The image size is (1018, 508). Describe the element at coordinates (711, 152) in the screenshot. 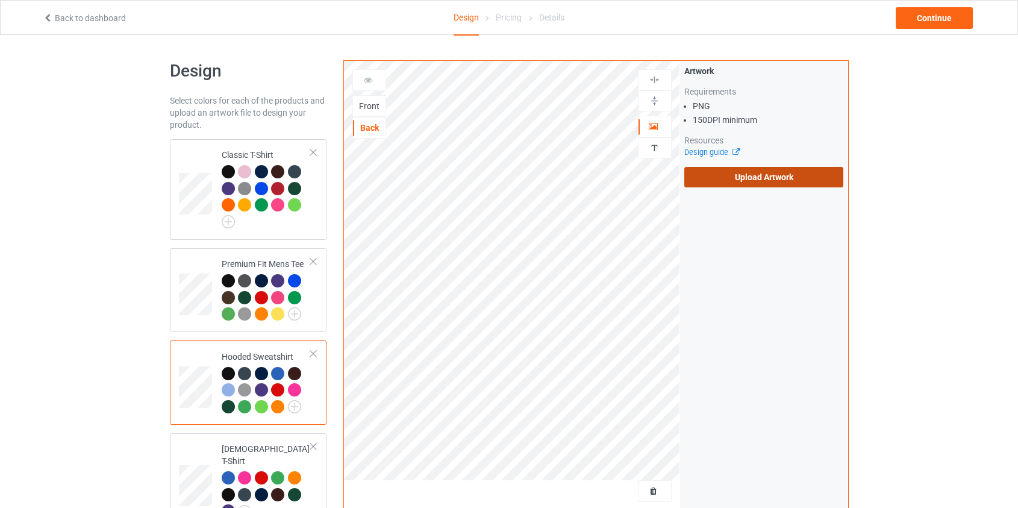

I see `a: Design guide` at that location.